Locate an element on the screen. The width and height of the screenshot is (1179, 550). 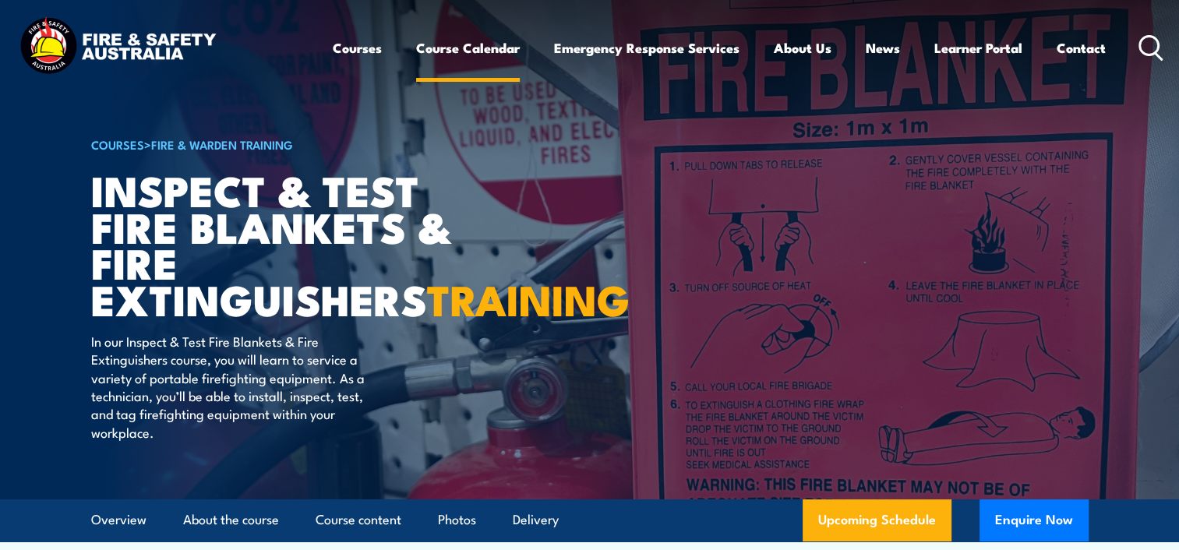
a: Contact is located at coordinates (1081, 48).